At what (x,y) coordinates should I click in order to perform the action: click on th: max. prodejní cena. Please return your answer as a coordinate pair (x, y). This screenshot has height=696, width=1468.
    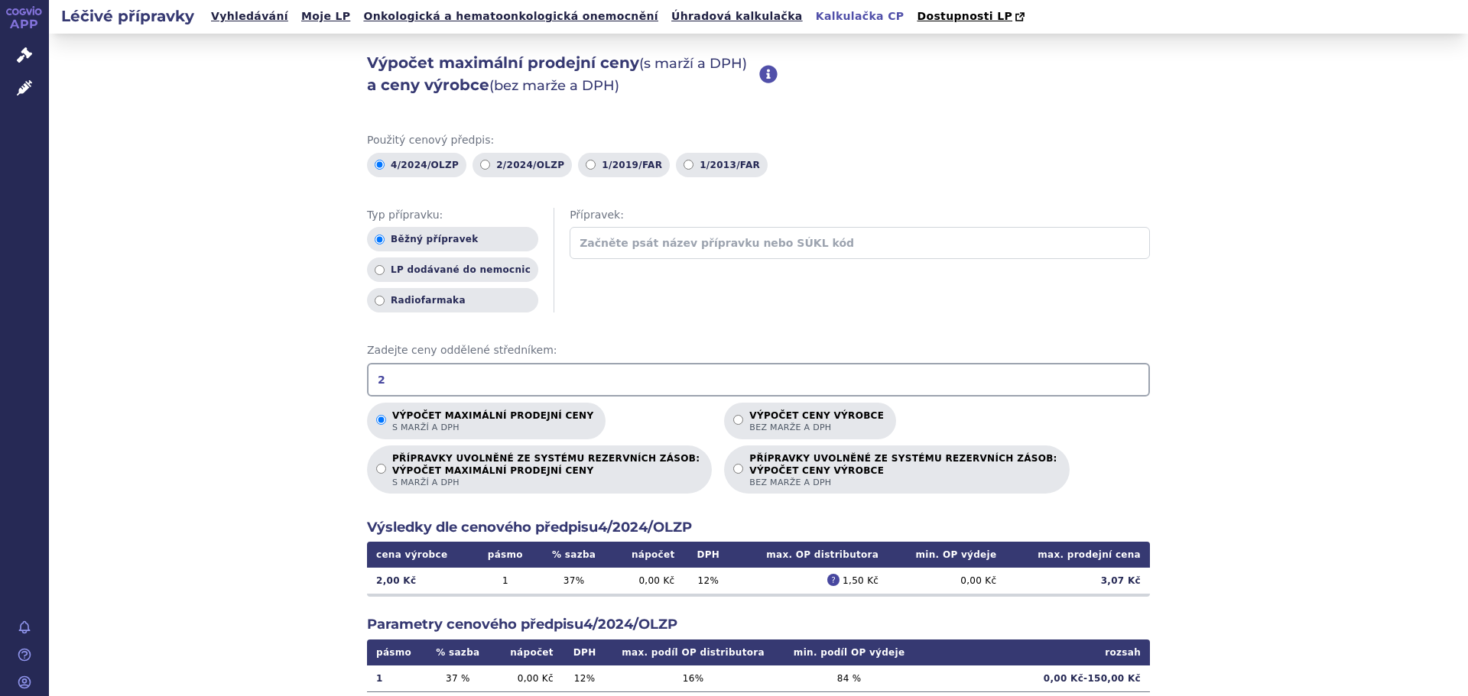
    Looking at the image, I should click on (1077, 555).